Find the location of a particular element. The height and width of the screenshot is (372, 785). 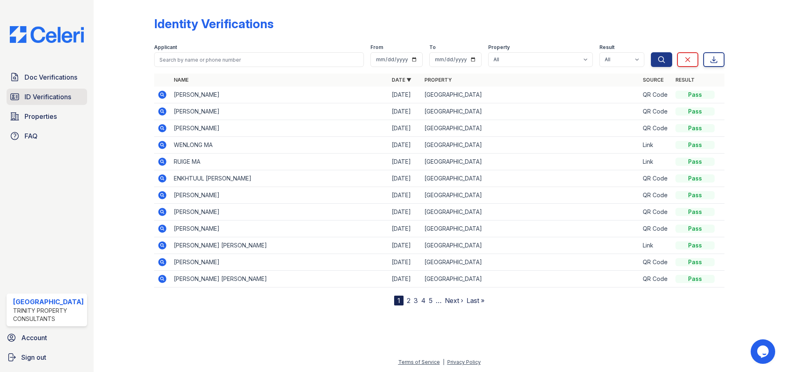

td: WENLONG MA is located at coordinates (279, 145).